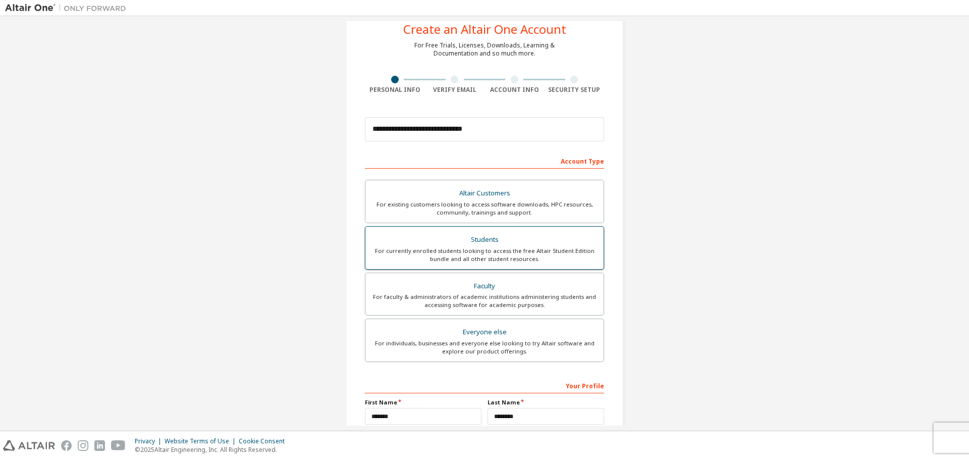  I want to click on div: Everyone else, so click(484, 332).